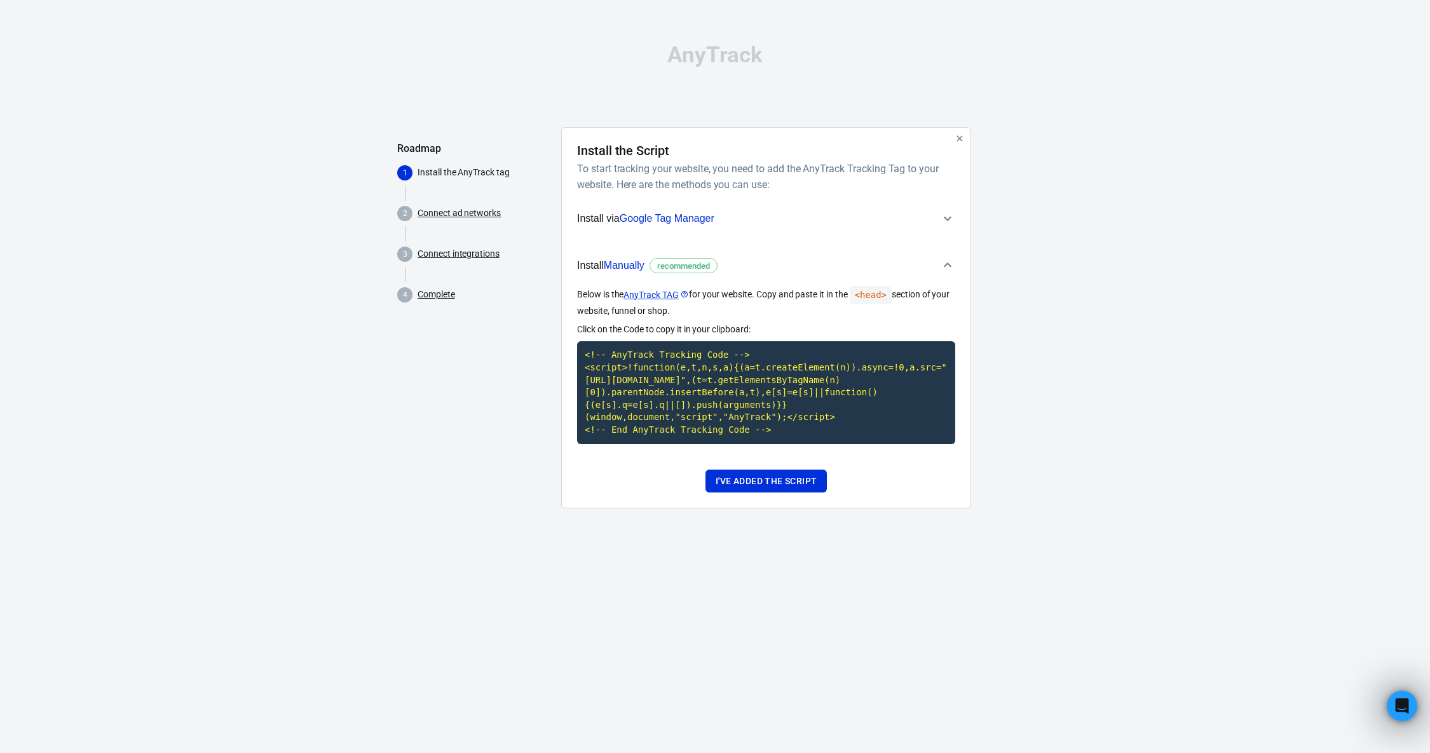 This screenshot has height=753, width=1430. What do you see at coordinates (766, 481) in the screenshot?
I see `button: I've added the script` at bounding box center [766, 481].